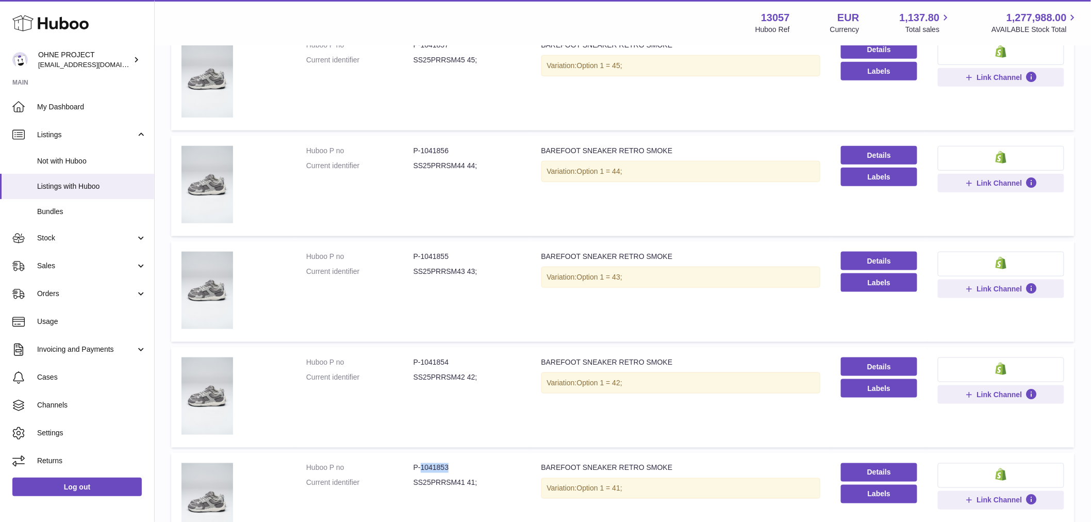 The image size is (1091, 522). I want to click on a: 1,137.80 Total sales, so click(926, 23).